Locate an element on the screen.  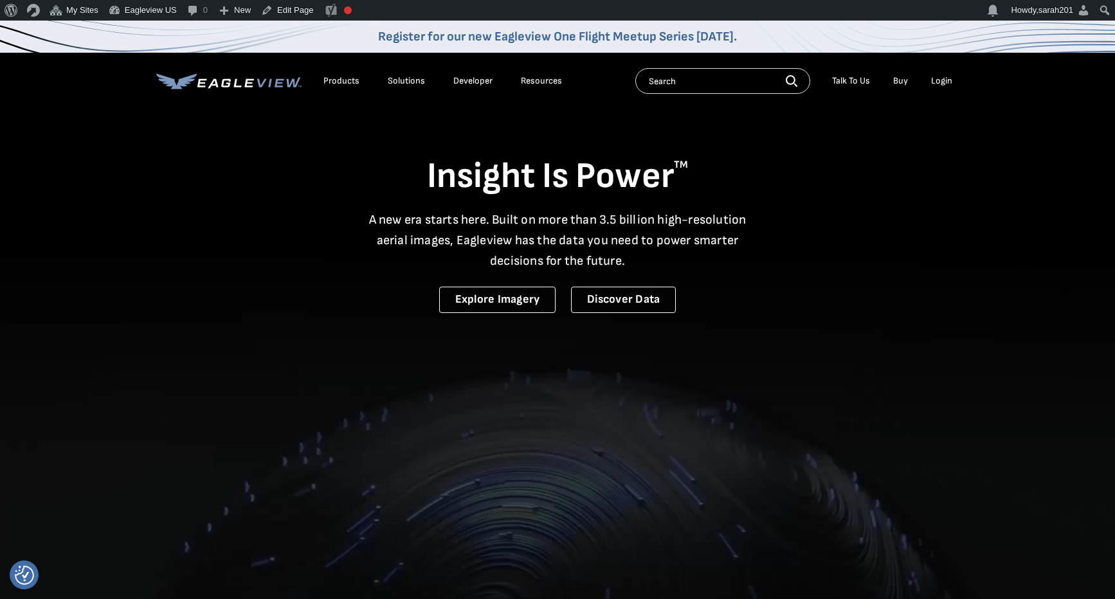
button: Consent Preferences is located at coordinates (24, 576).